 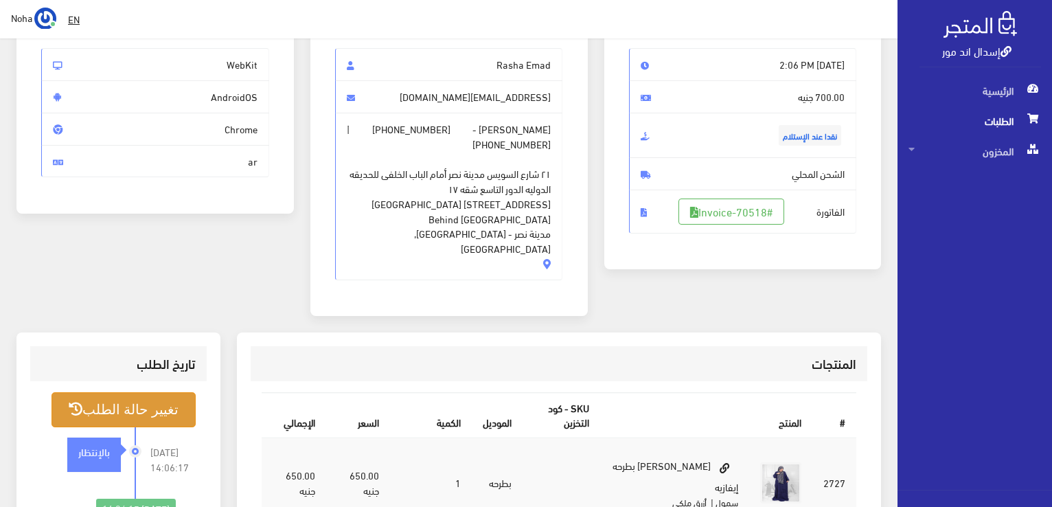 What do you see at coordinates (430, 415) in the screenshot?
I see `th: الكمية` at bounding box center [430, 415].